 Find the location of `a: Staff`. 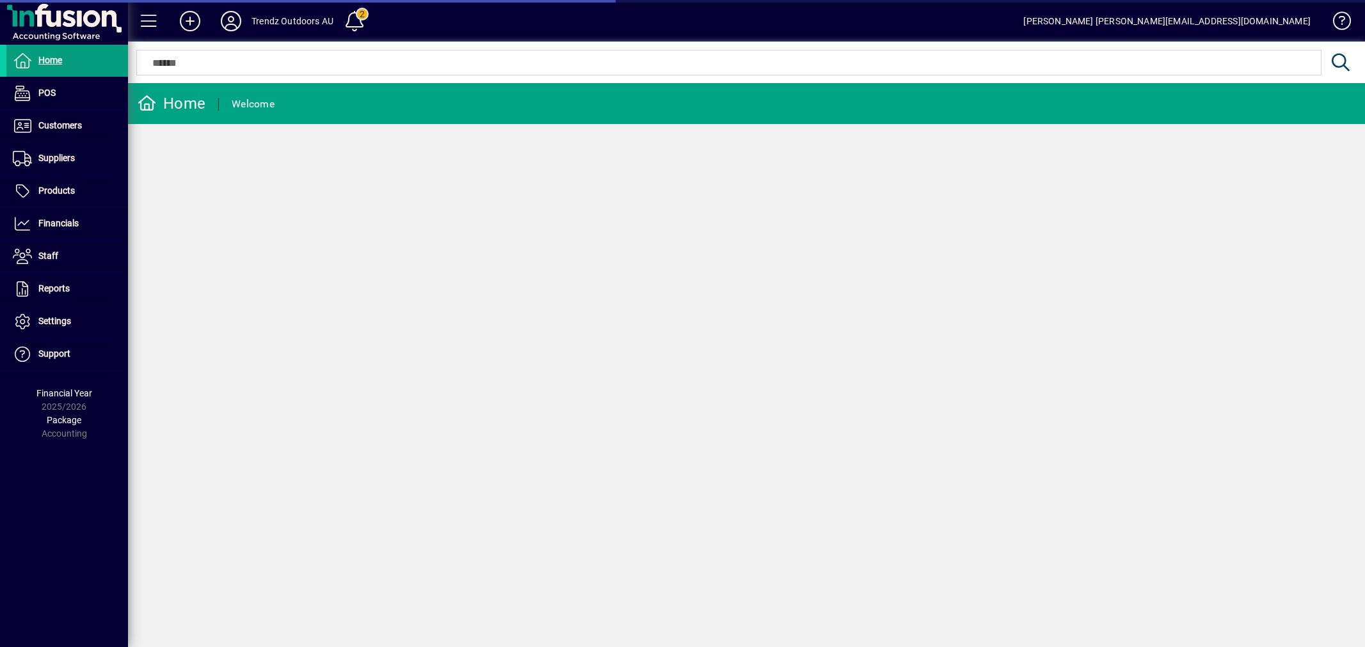

a: Staff is located at coordinates (67, 257).